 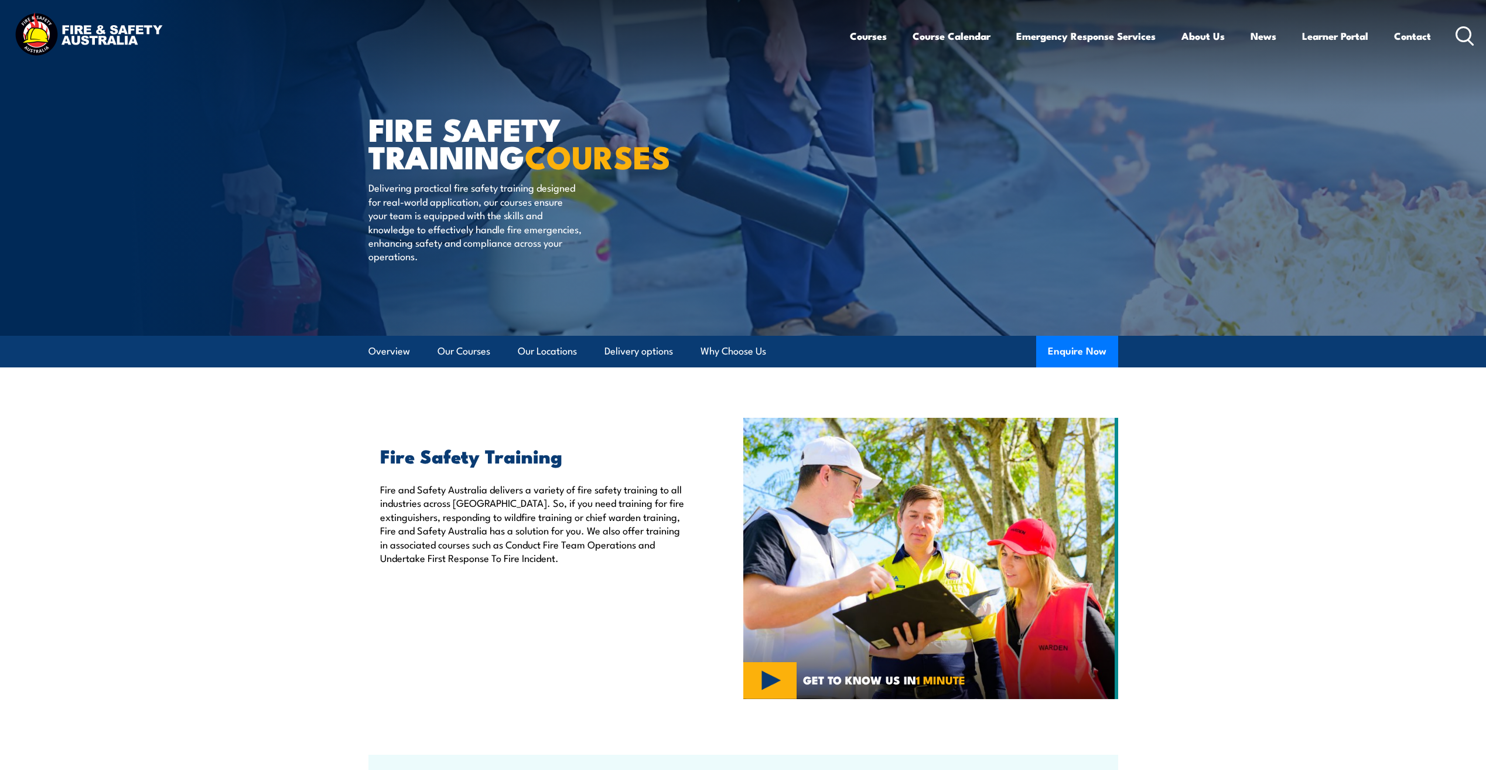 What do you see at coordinates (1077, 352) in the screenshot?
I see `button: Enquire Now` at bounding box center [1077, 352].